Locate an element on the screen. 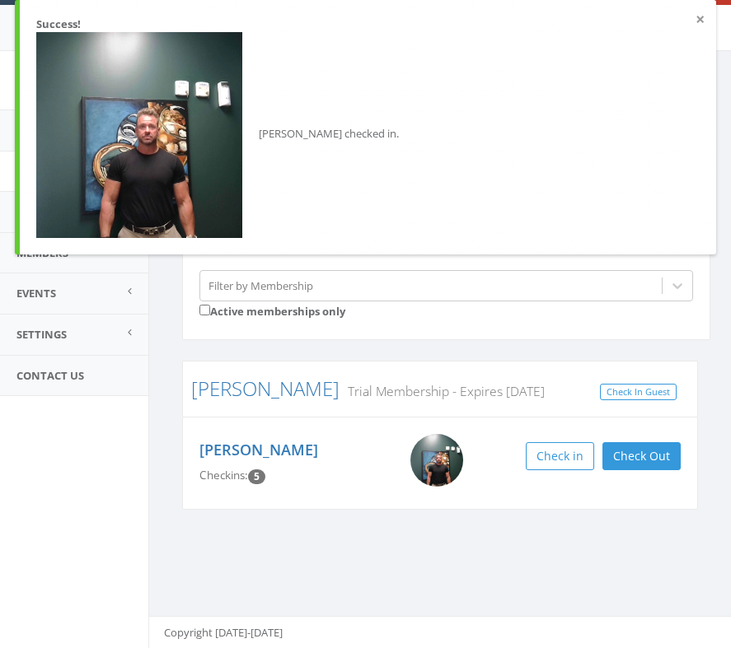 Image resolution: width=731 pixels, height=648 pixels. span: Checkin count is located at coordinates (256, 477).